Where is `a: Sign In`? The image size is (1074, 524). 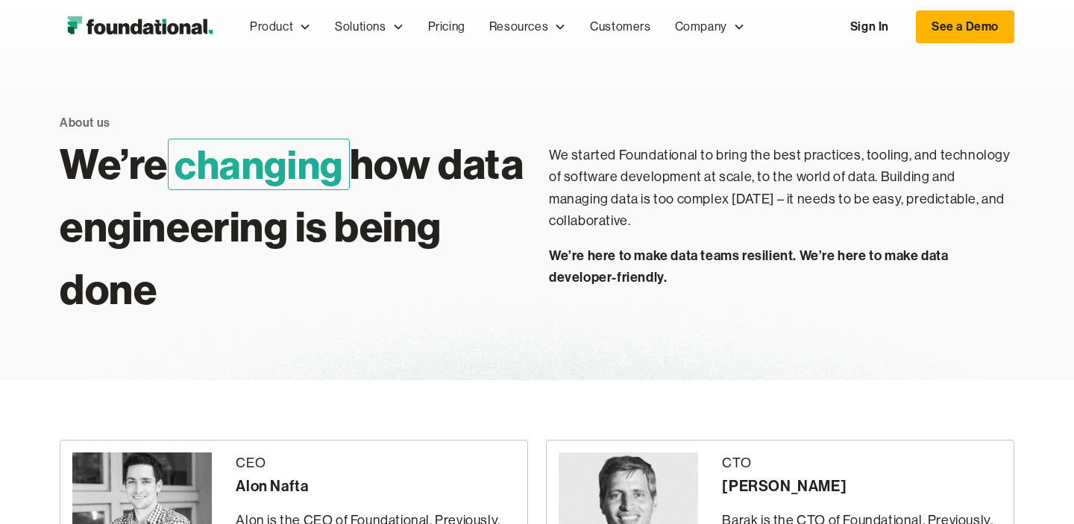 a: Sign In is located at coordinates (869, 27).